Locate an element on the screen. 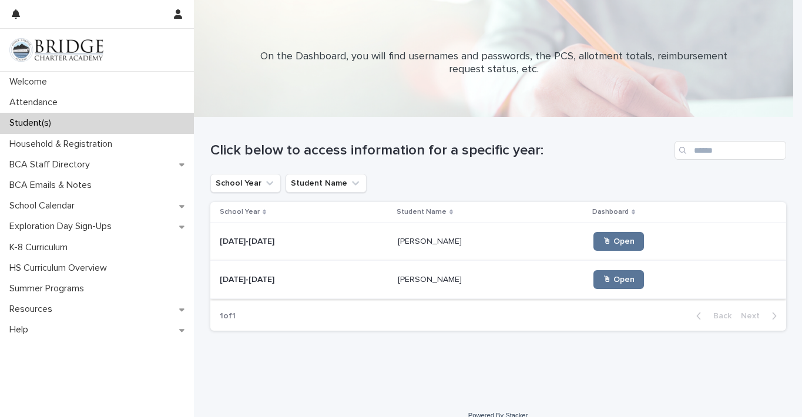  p: BCA Emails & Notes is located at coordinates (53, 185).